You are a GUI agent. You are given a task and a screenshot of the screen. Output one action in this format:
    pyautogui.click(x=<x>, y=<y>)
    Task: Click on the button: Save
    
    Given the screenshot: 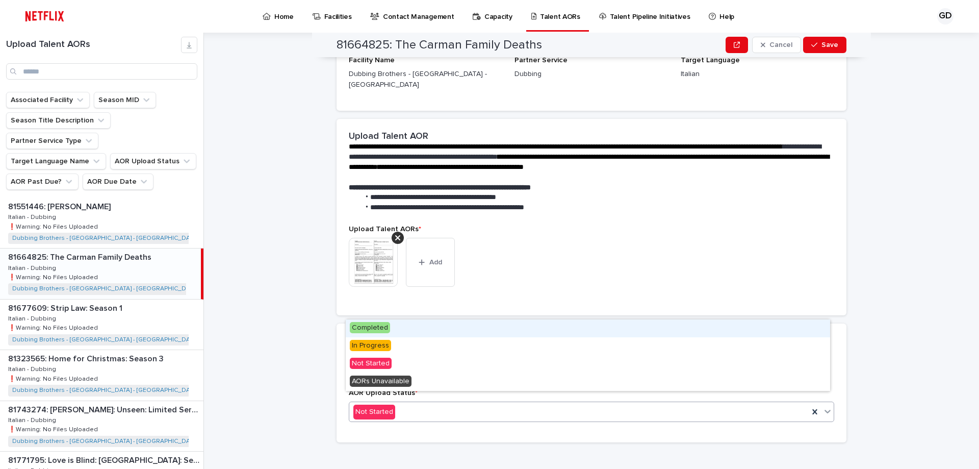 What is the action you would take?
    pyautogui.click(x=825, y=45)
    